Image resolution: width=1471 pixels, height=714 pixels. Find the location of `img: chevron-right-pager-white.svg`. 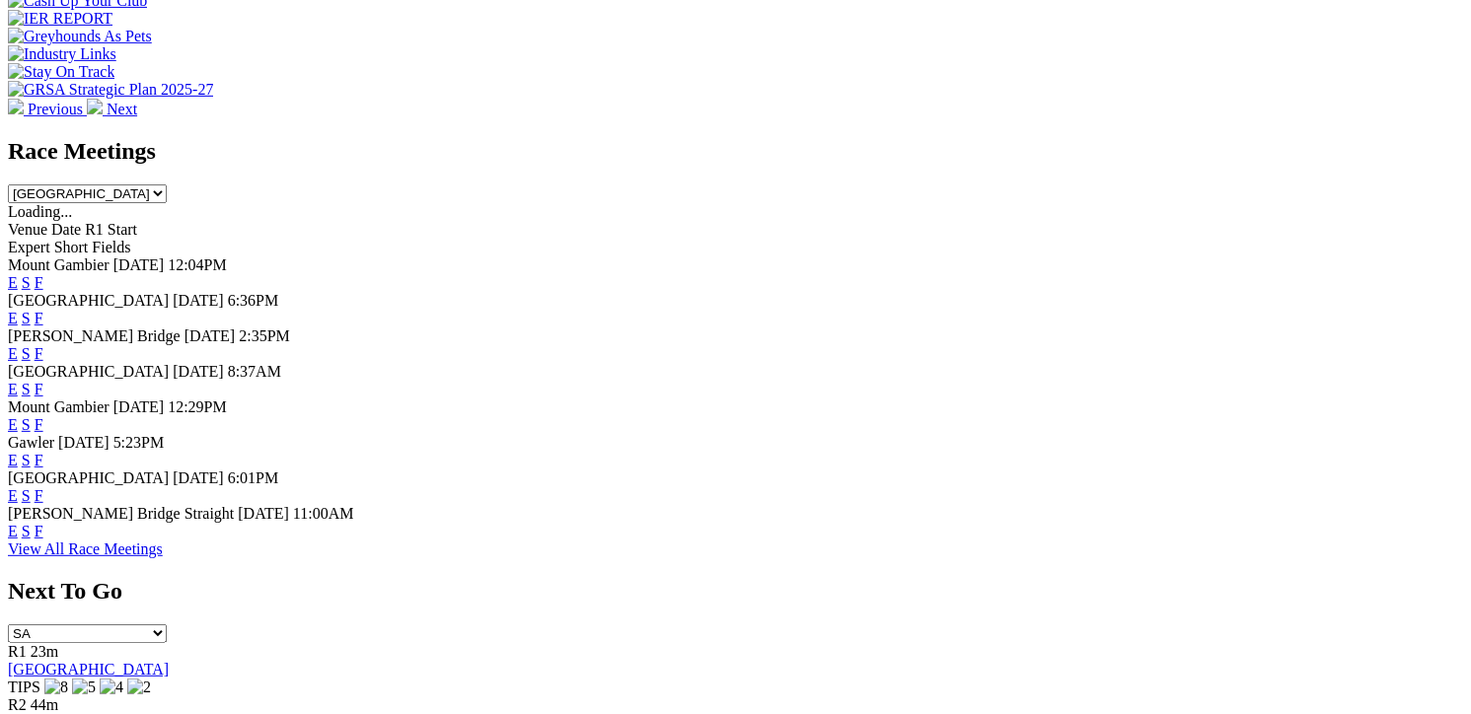

img: chevron-right-pager-white.svg is located at coordinates (95, 107).